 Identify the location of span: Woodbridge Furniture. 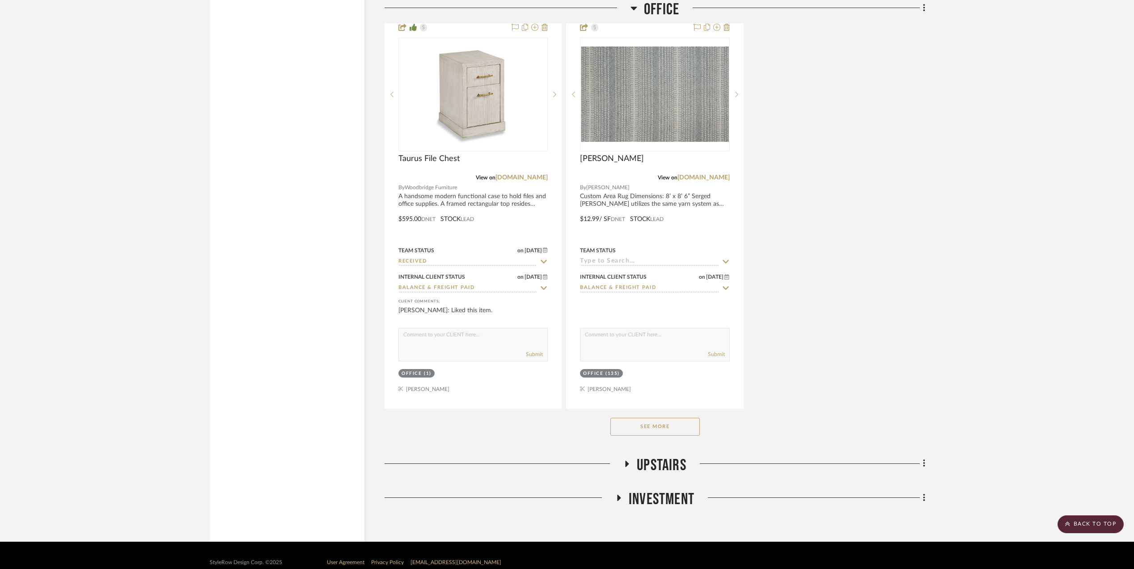
(431, 187).